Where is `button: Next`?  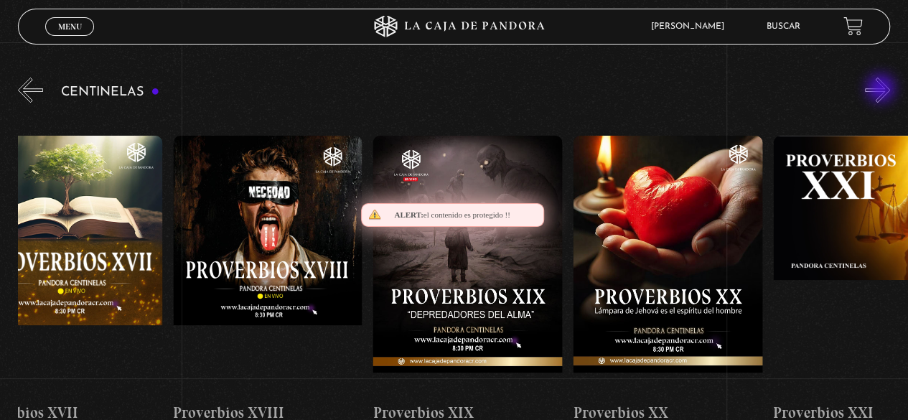
button: Next is located at coordinates (877, 90).